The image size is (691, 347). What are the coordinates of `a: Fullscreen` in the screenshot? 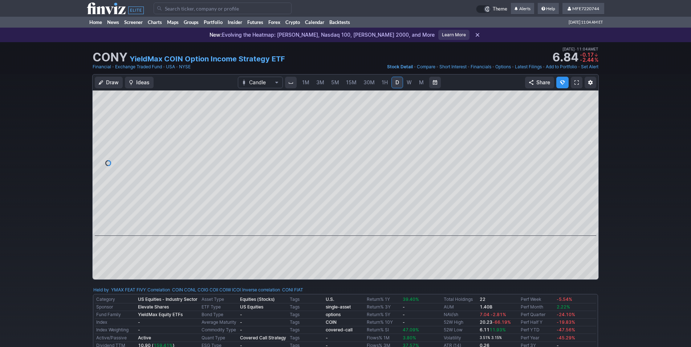 It's located at (576, 82).